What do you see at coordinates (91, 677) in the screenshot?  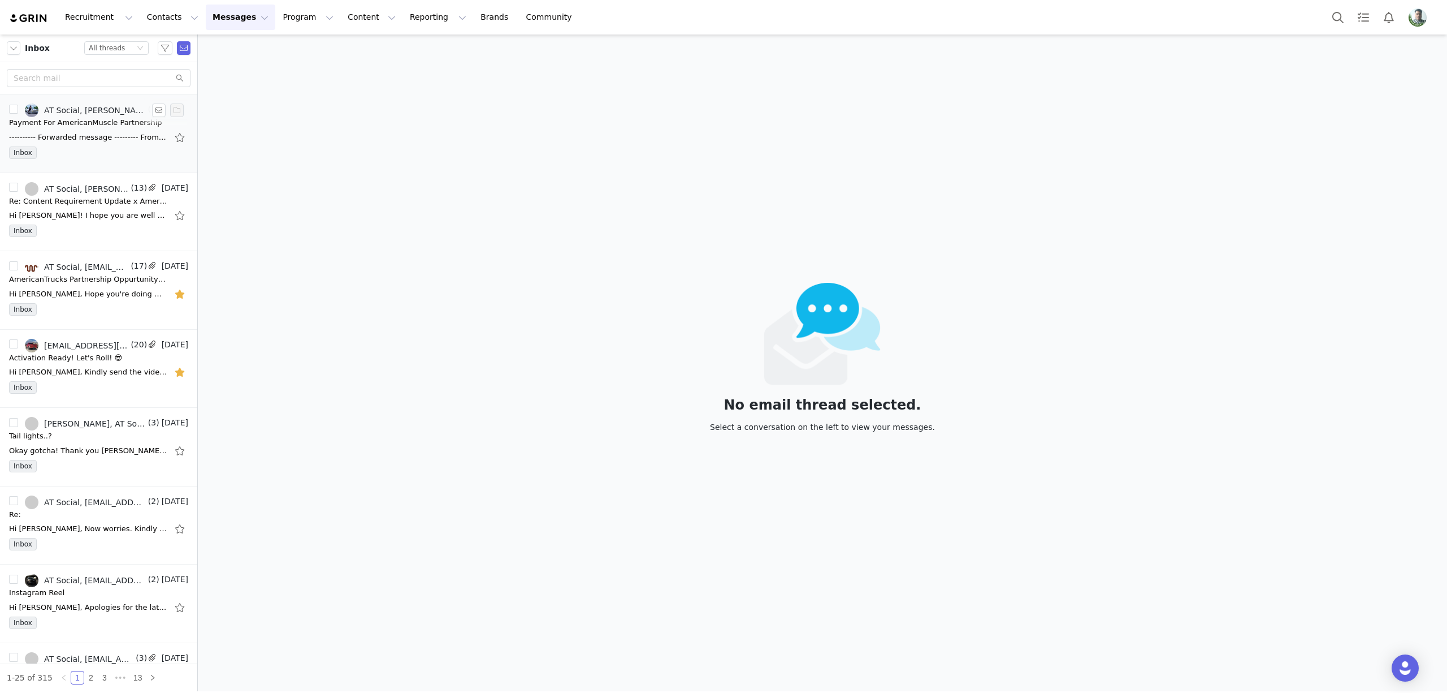 I see `a: 2` at bounding box center [91, 677].